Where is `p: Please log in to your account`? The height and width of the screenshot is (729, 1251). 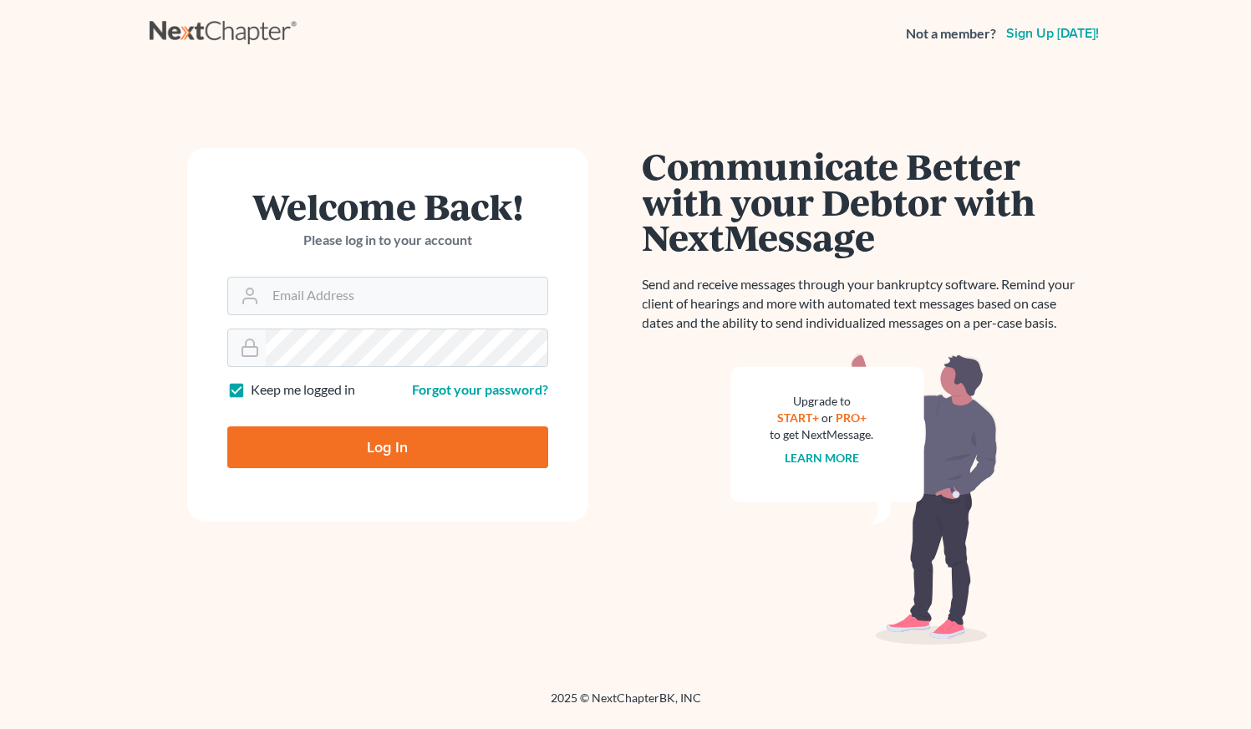
p: Please log in to your account is located at coordinates (388, 240).